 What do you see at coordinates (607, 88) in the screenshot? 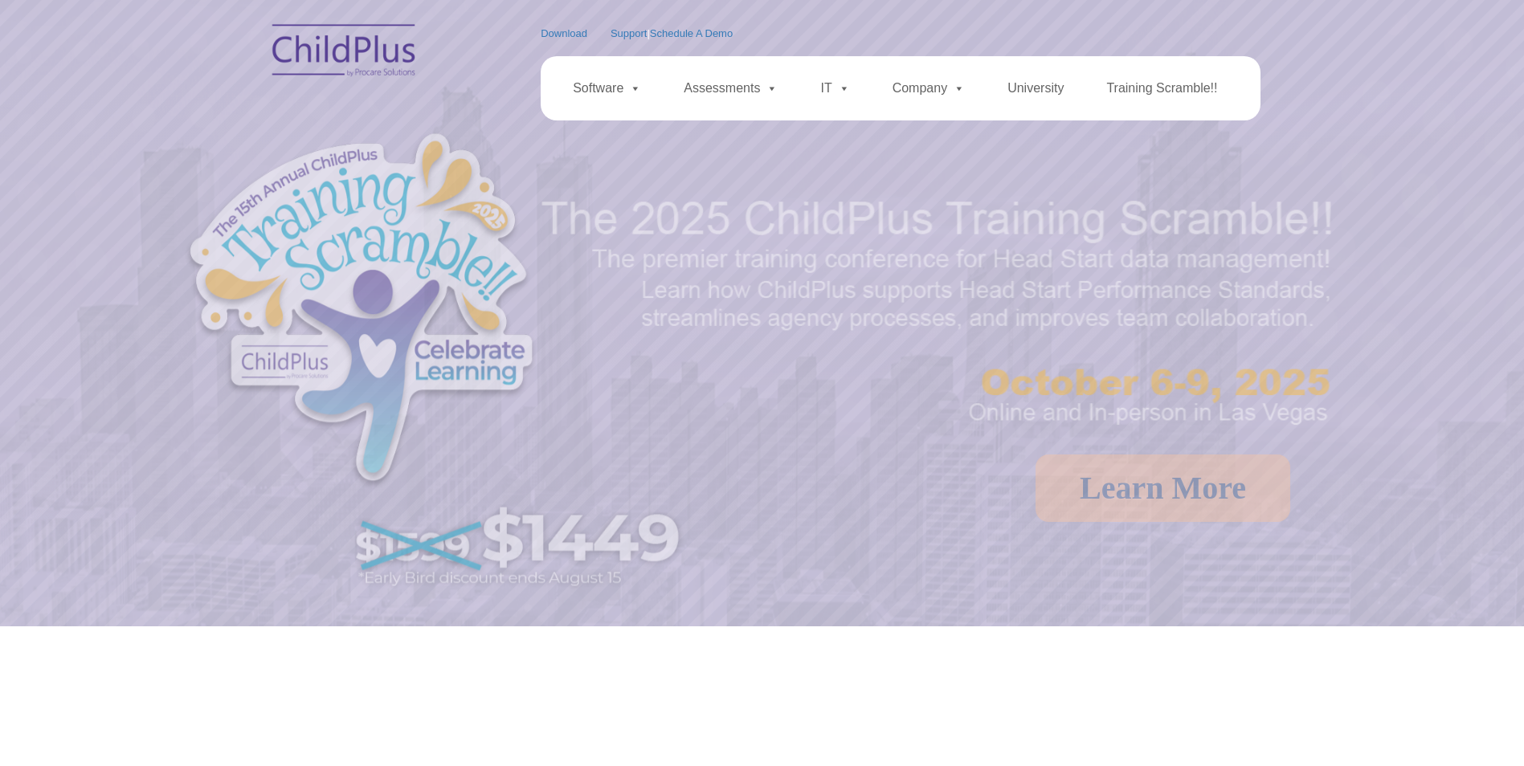
I see `a: Software` at bounding box center [607, 88].